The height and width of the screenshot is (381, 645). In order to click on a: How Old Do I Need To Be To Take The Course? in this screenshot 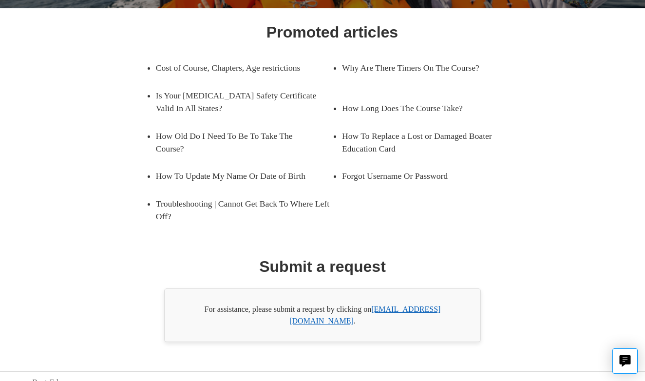, I will do `click(237, 142)`.